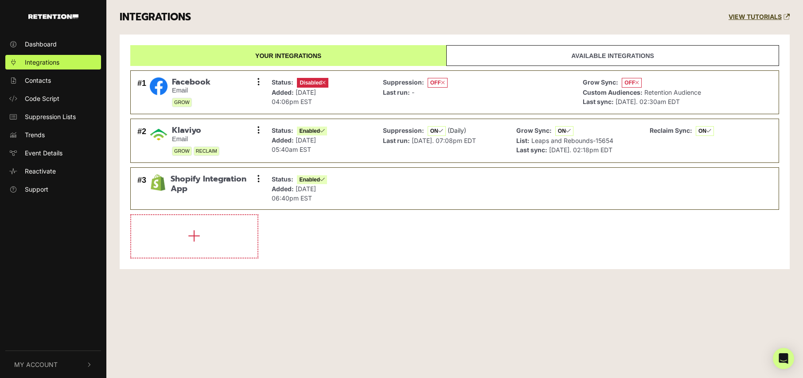 The image size is (803, 378). Describe the element at coordinates (159, 86) in the screenshot. I see `img: Facebook` at that location.